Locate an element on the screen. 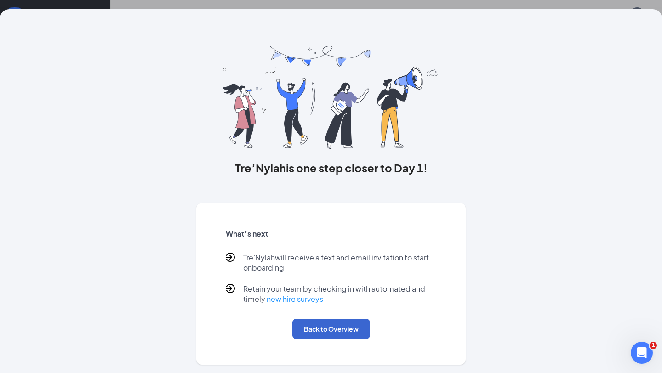  span: 1 is located at coordinates (653, 346).